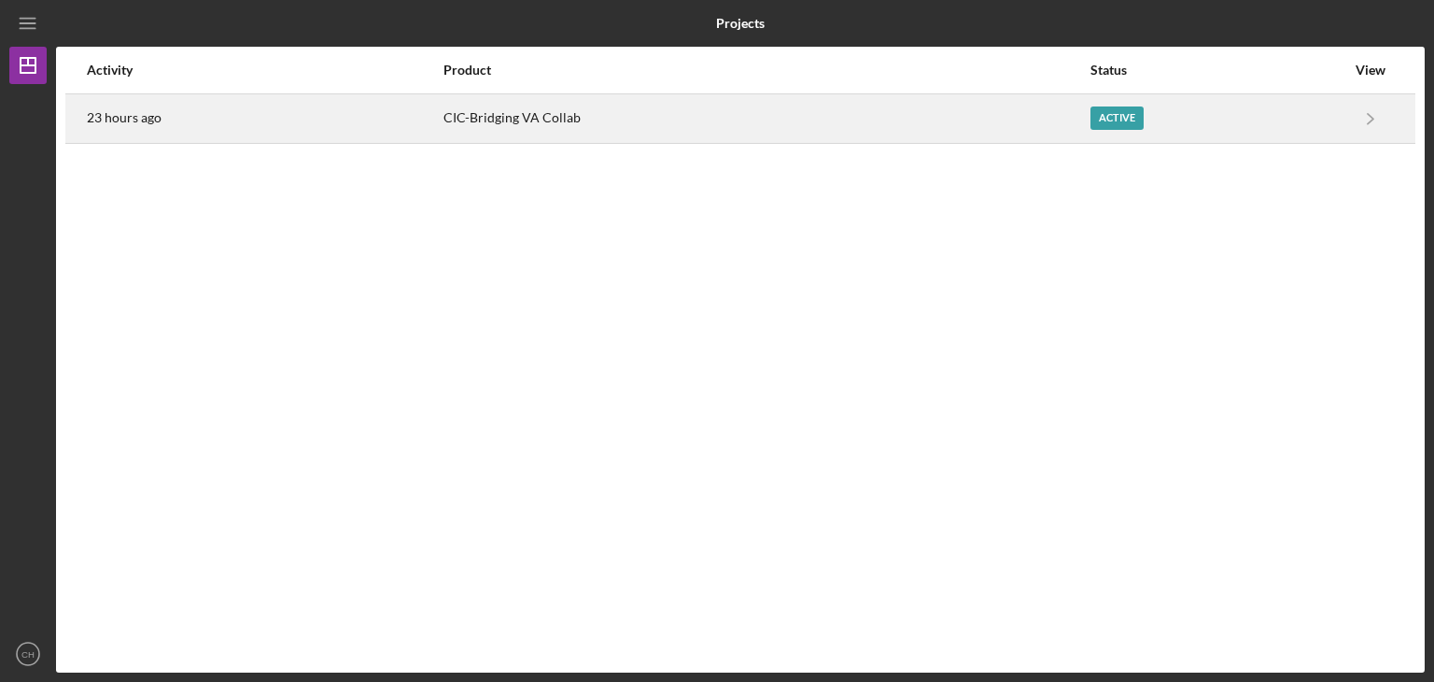  Describe the element at coordinates (28, 654) in the screenshot. I see `button: CH` at that location.